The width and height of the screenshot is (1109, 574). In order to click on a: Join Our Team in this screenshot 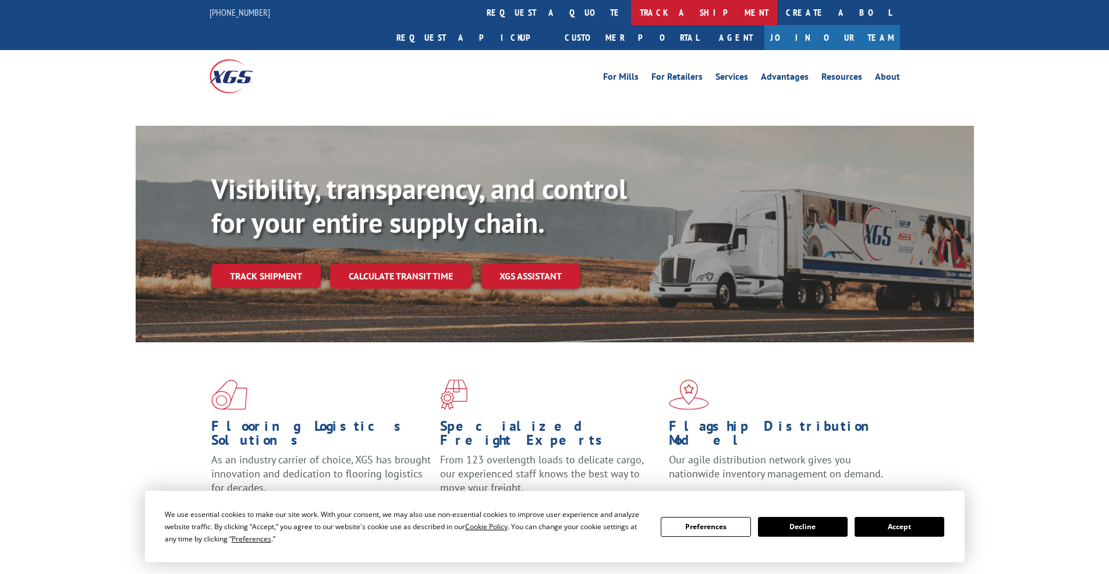, I will do `click(832, 37)`.